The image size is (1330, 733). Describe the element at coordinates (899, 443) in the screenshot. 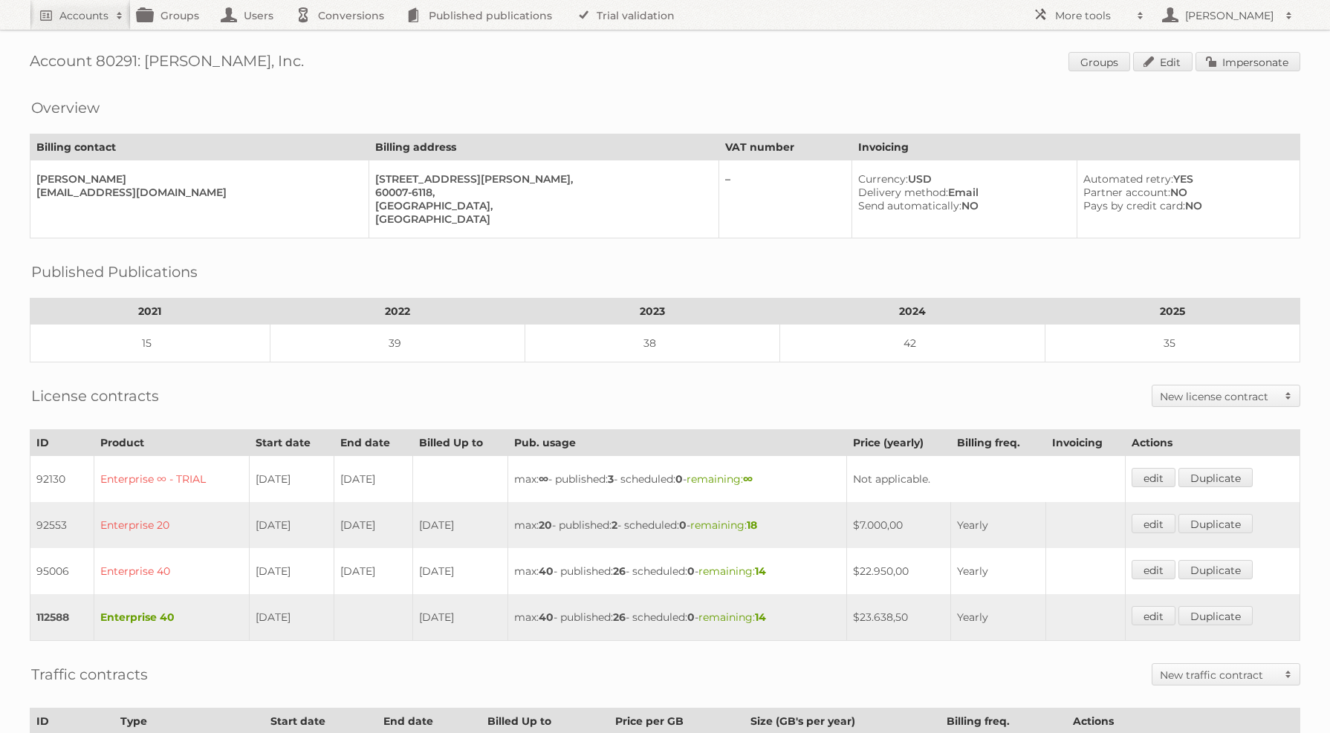

I see `th: Price (yearly)` at that location.